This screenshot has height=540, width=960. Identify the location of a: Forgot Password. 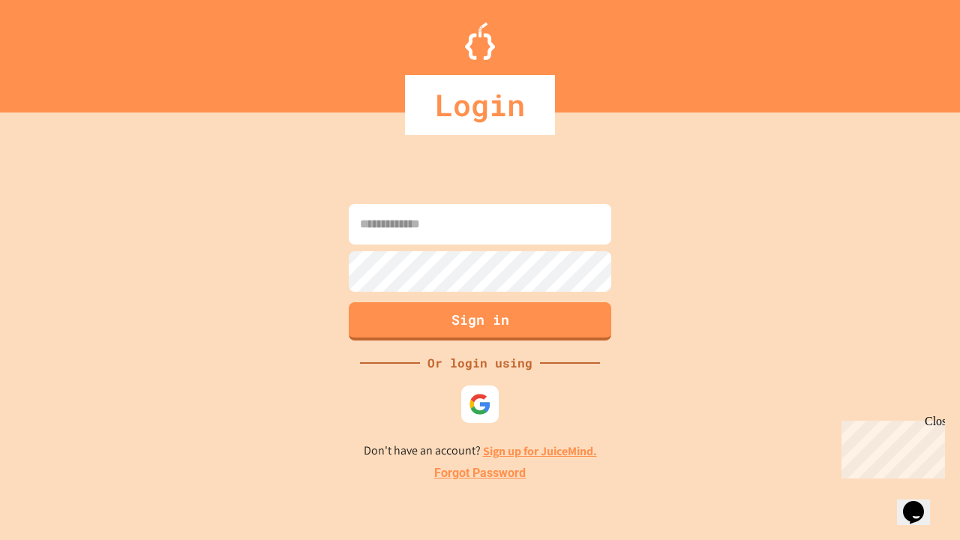
(480, 473).